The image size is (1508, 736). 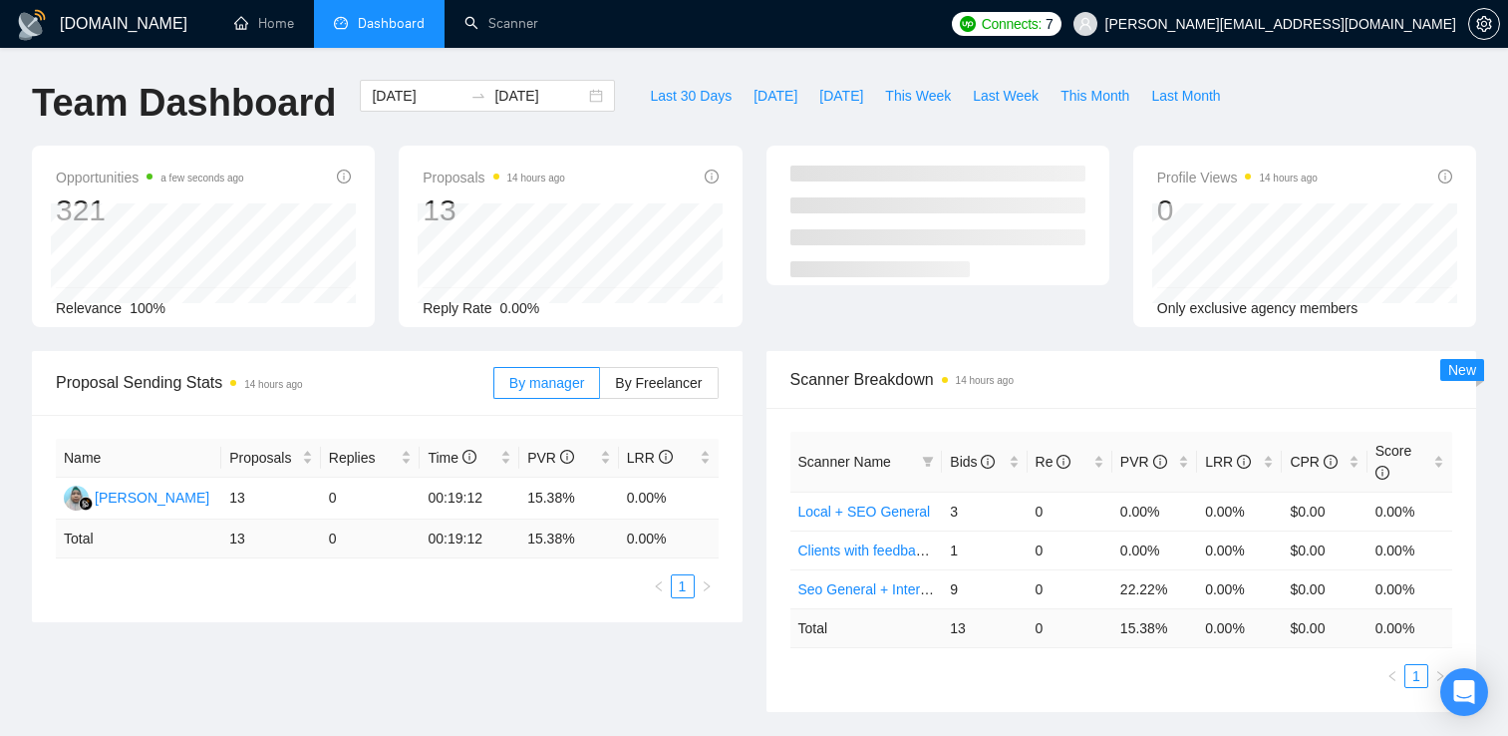 I want to click on span: Score, so click(x=1394, y=462).